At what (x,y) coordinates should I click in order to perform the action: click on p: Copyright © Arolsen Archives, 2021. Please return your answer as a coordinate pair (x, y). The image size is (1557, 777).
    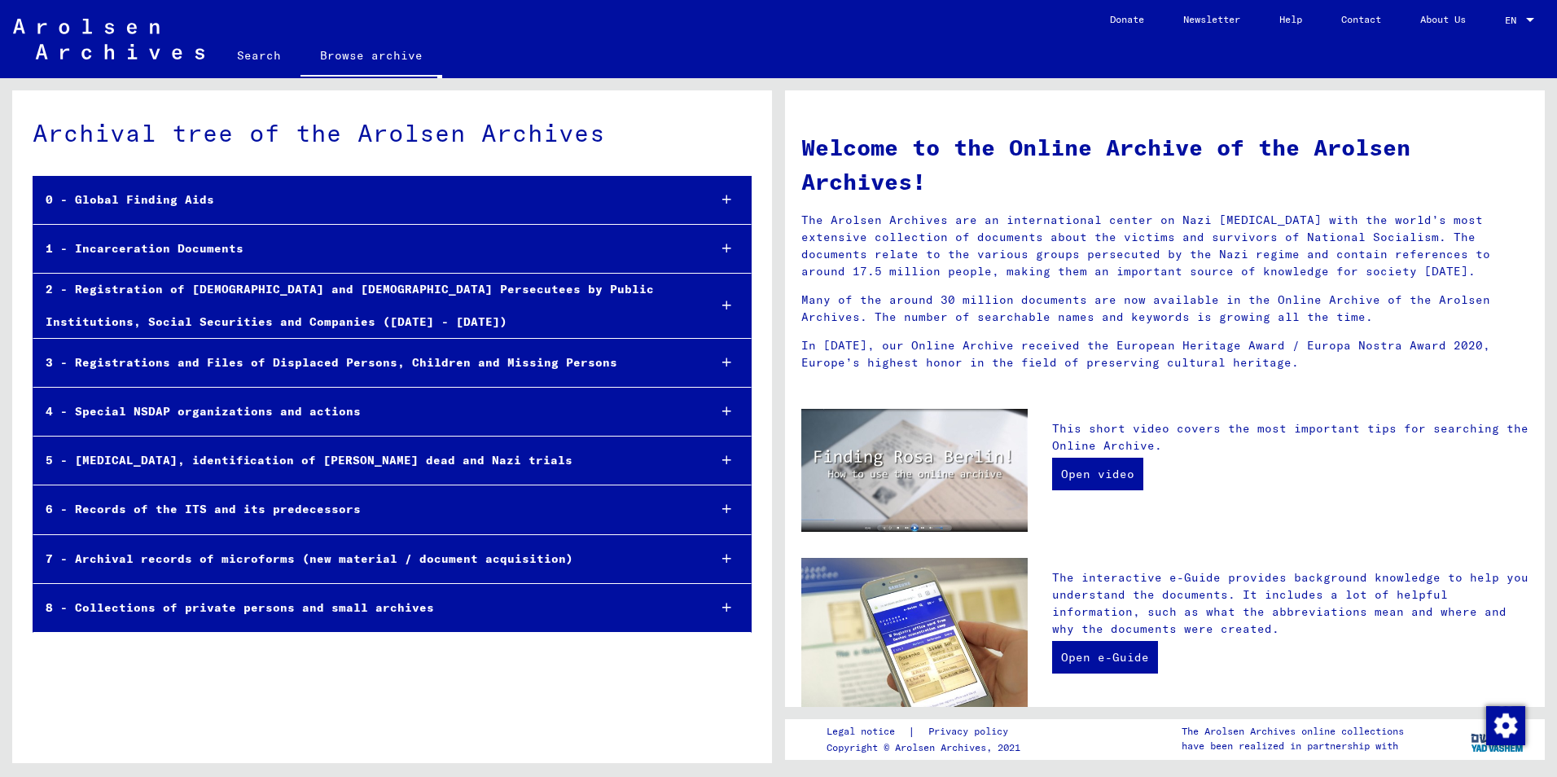
    Looking at the image, I should click on (927, 748).